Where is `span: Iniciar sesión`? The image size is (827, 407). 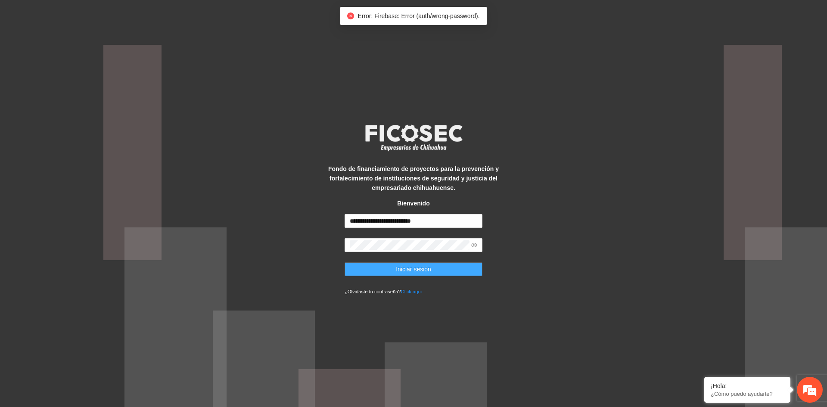 span: Iniciar sesión is located at coordinates (414, 269).